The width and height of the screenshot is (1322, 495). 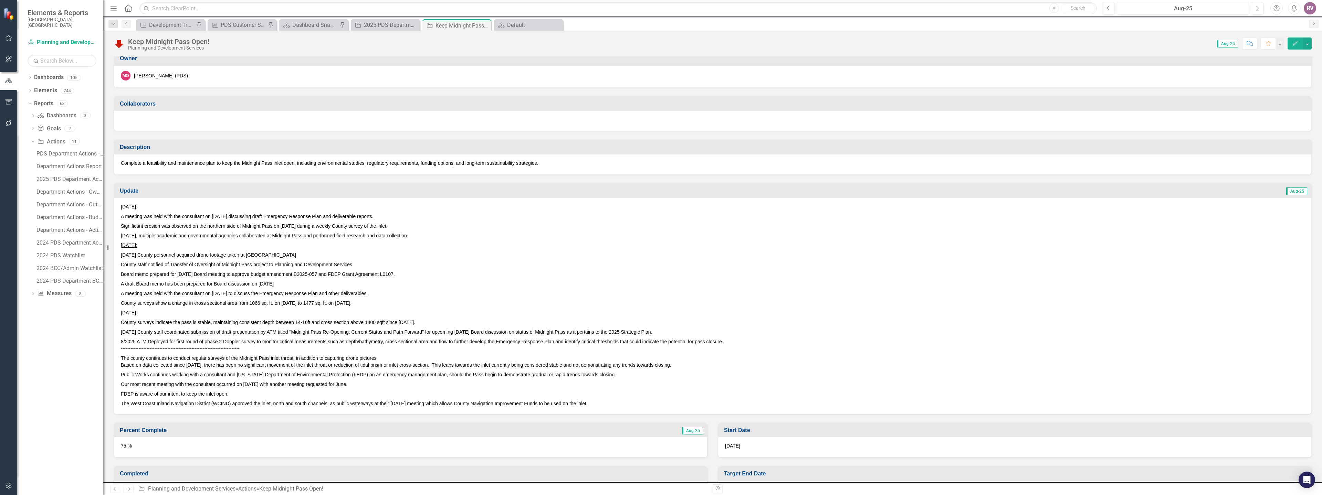 What do you see at coordinates (237, 25) in the screenshot?
I see `a: PDS Customer Service w/ Accela` at bounding box center [237, 25].